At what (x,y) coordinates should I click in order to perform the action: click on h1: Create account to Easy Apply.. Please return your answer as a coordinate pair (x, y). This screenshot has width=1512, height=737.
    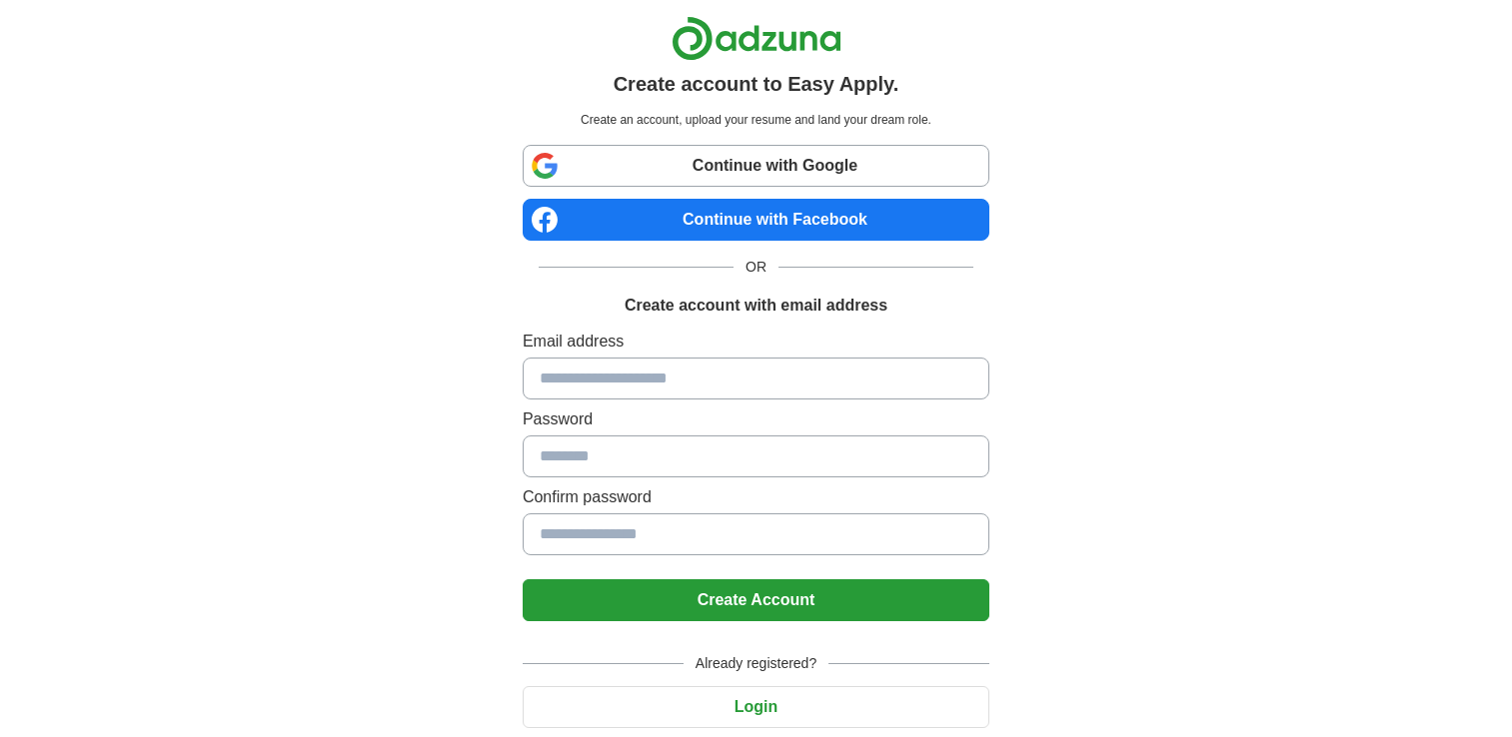
    Looking at the image, I should click on (756, 84).